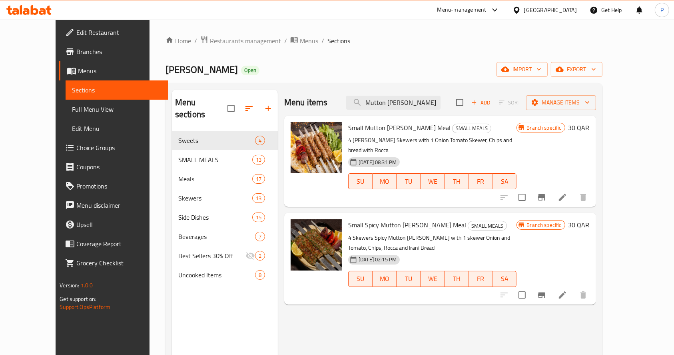  What do you see at coordinates (384, 41) in the screenshot?
I see `nav: breadcrumb` at bounding box center [384, 41].